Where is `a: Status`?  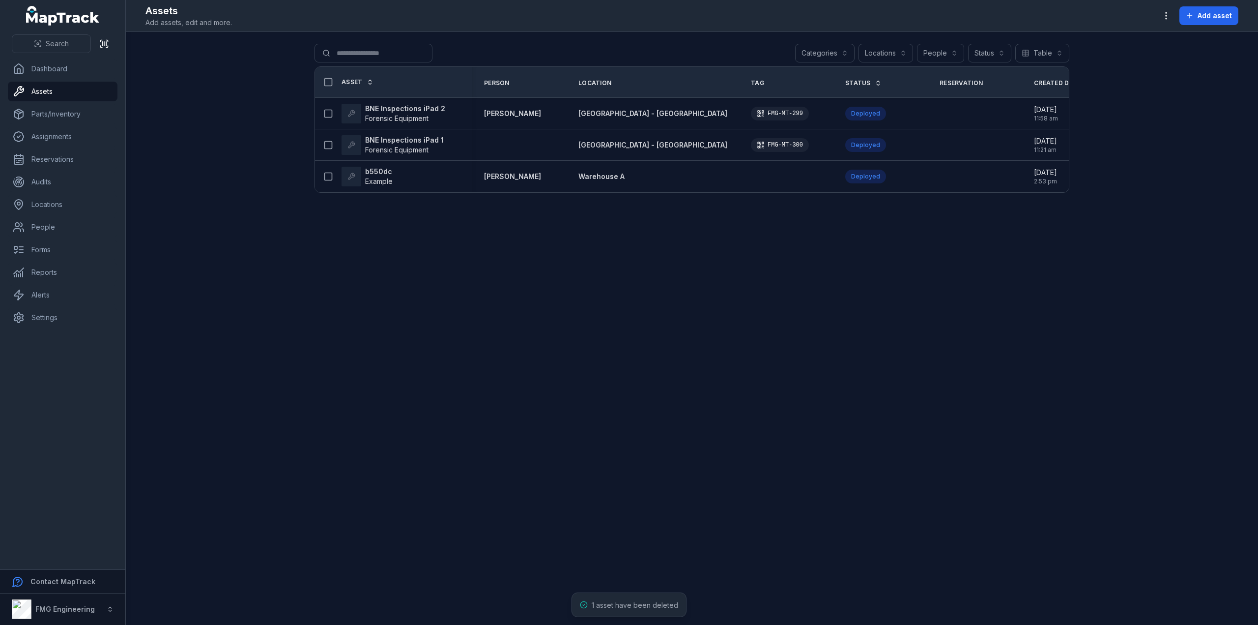
a: Status is located at coordinates (863, 83).